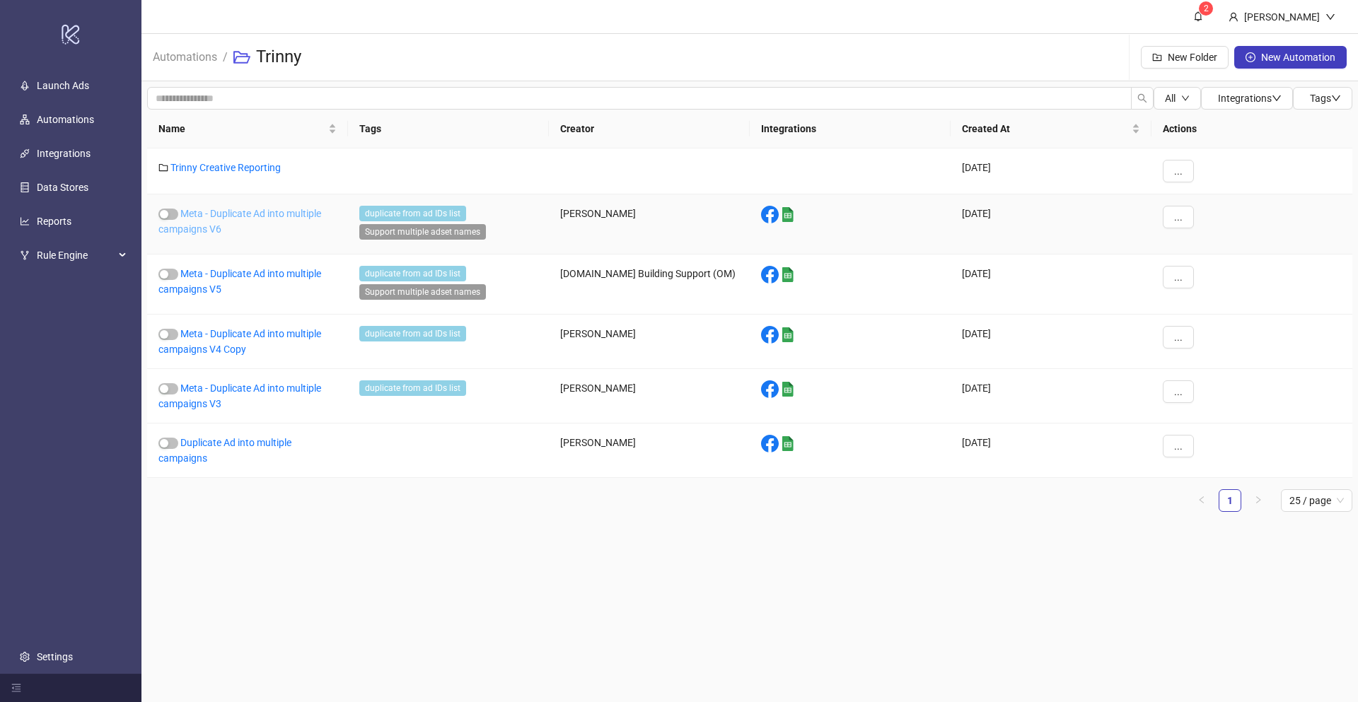 The image size is (1358, 702). I want to click on span: search, so click(1143, 98).